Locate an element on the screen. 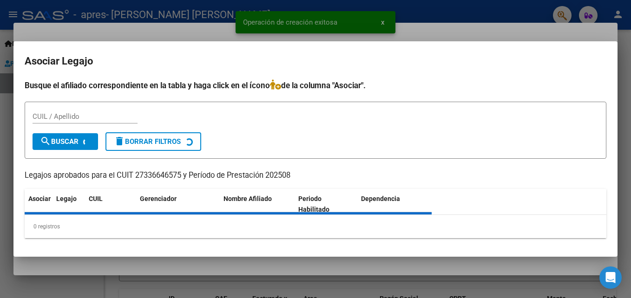  span: Legajo is located at coordinates (66, 199).